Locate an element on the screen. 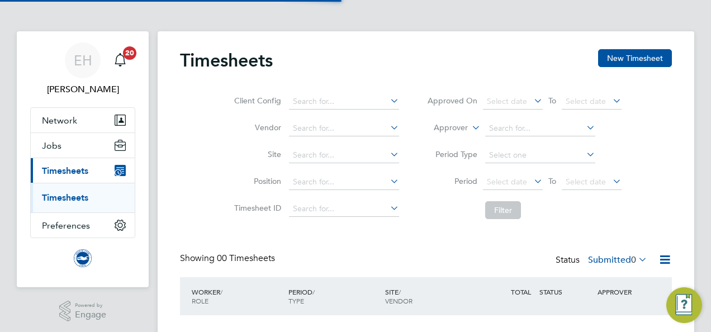 The width and height of the screenshot is (711, 332). button: Jobs is located at coordinates (83, 145).